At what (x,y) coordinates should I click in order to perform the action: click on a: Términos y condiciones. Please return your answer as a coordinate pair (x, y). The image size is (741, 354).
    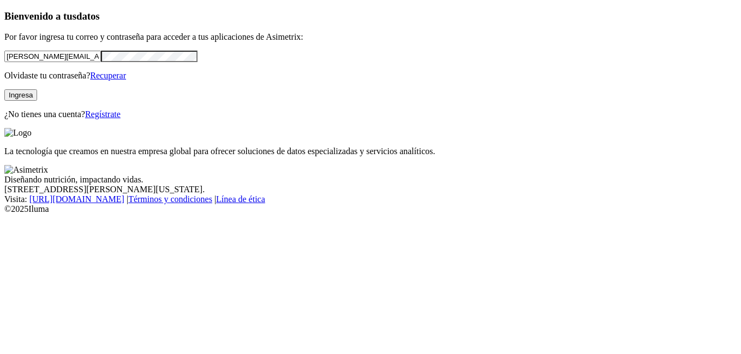
    Looking at the image, I should click on (170, 199).